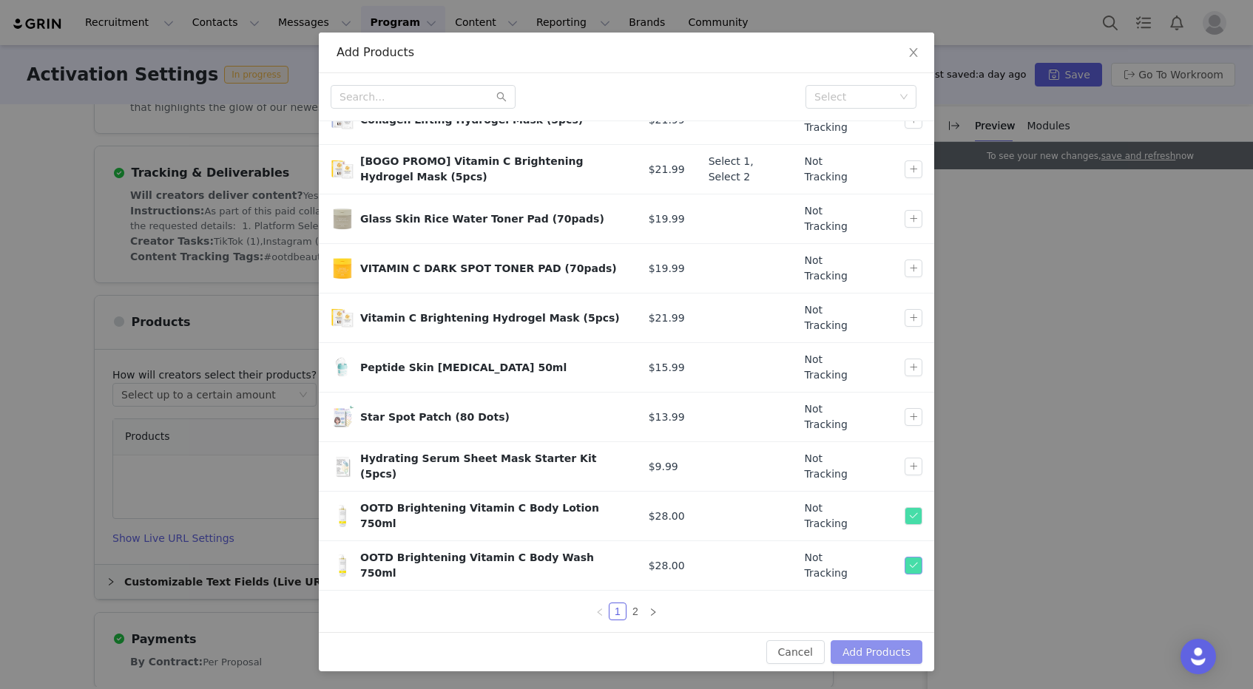 The image size is (1253, 689). Describe the element at coordinates (343, 516) in the screenshot. I see `span: OOTD Brightening Vitamin C Body Lotion 750ml` at that location.